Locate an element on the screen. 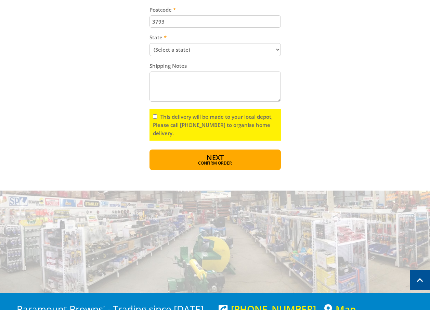 This screenshot has height=310, width=430. input: Please read and complete. is located at coordinates (155, 116).